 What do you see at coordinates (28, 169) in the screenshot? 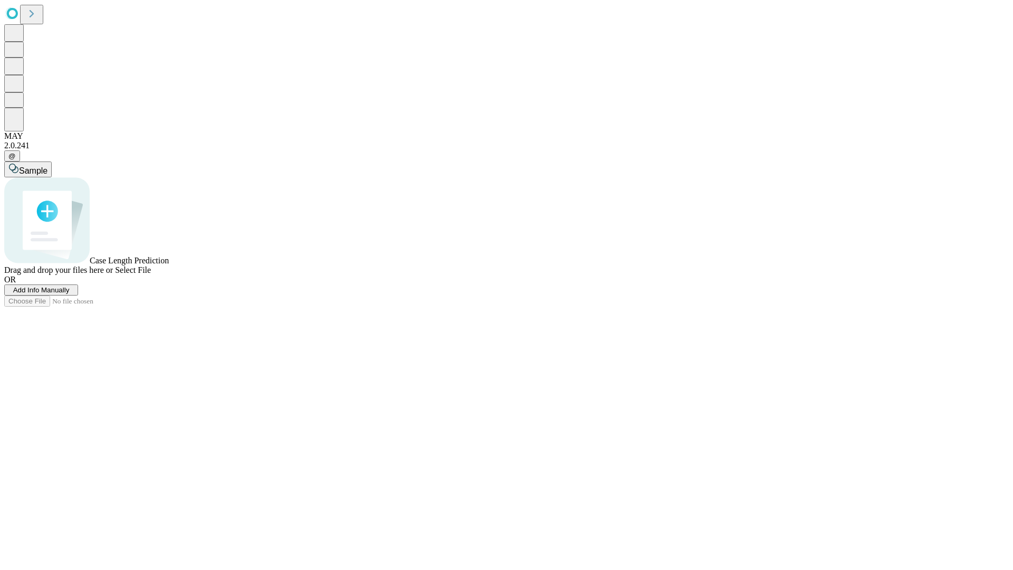
I see `button: Sample` at bounding box center [28, 169].